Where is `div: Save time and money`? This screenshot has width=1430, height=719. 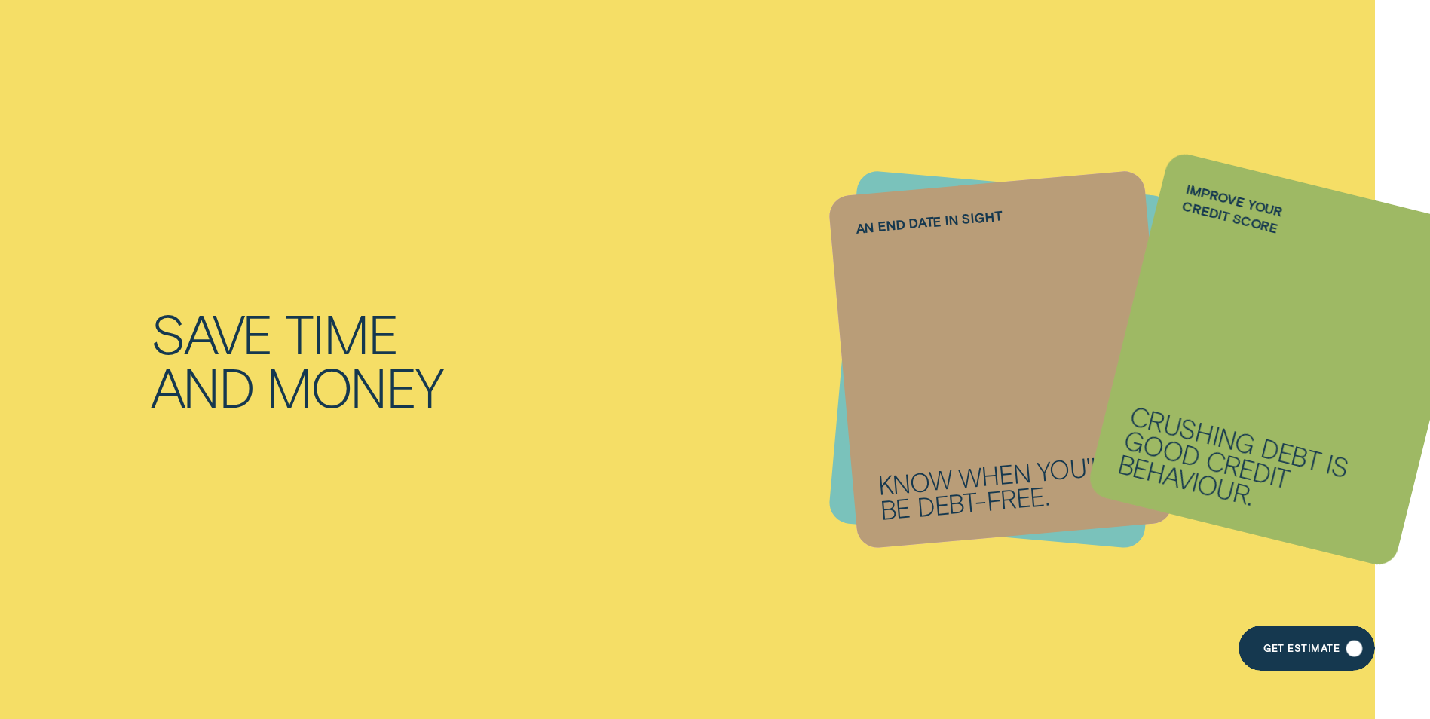 div: Save time and money is located at coordinates (429, 360).